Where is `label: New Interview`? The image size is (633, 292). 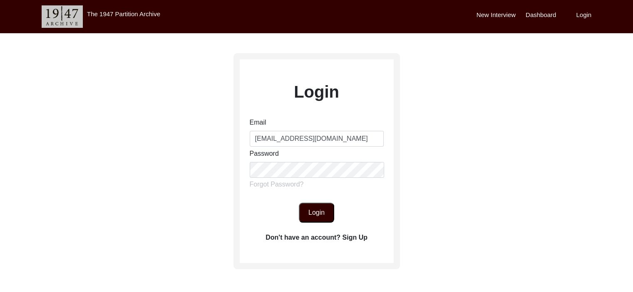
label: New Interview is located at coordinates (496, 15).